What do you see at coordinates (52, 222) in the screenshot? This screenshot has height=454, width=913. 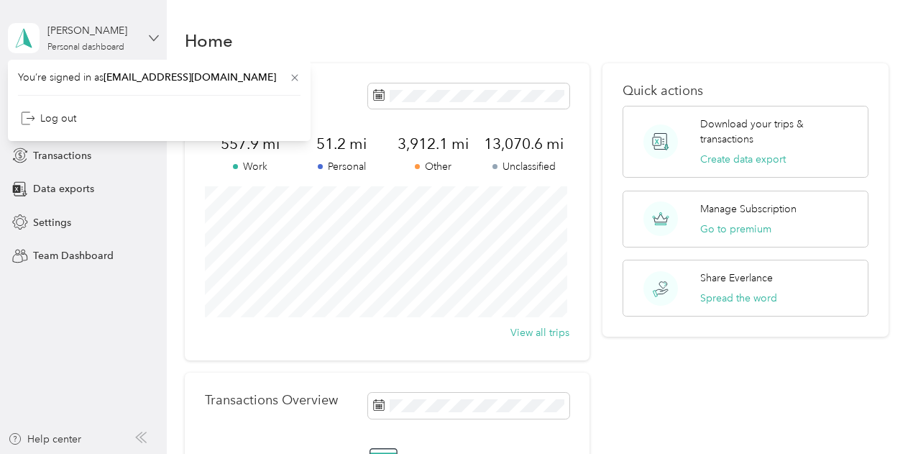 I see `span: Settings` at bounding box center [52, 222].